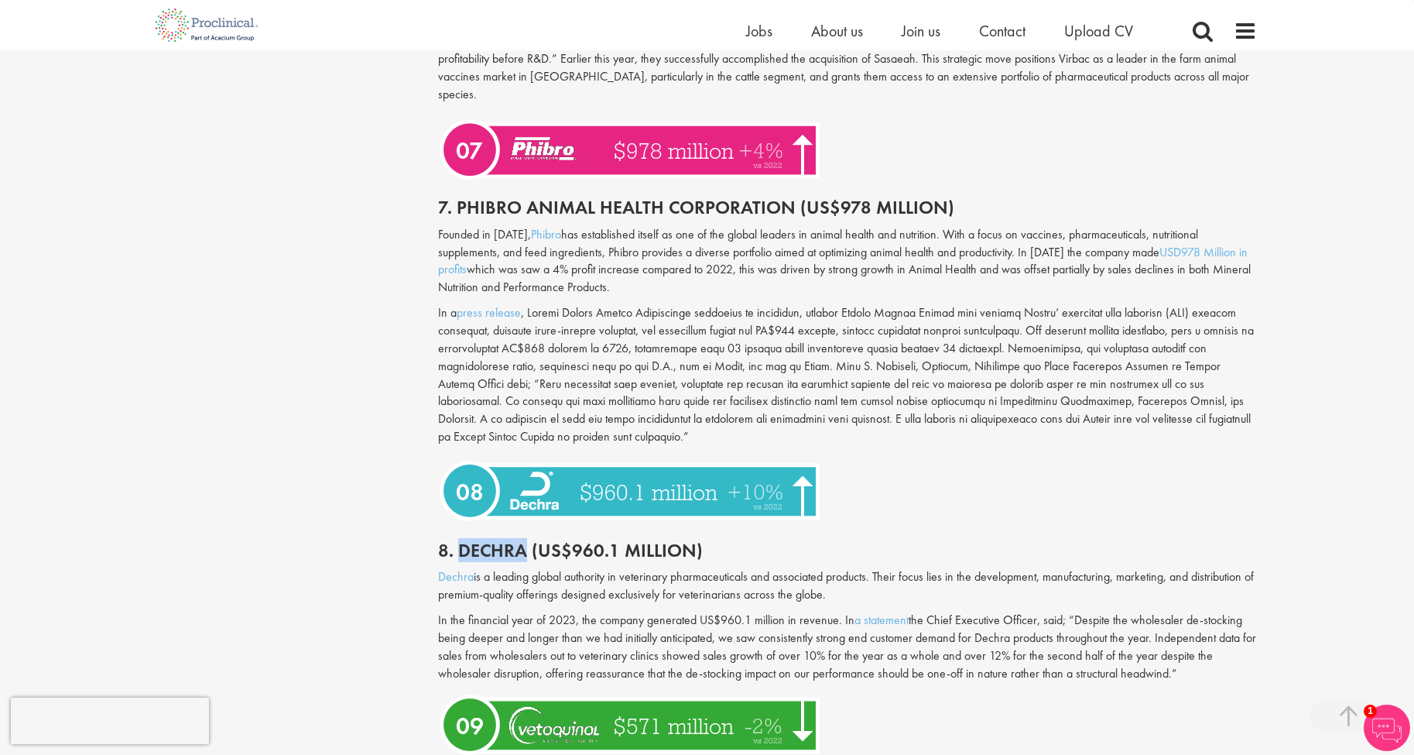 Image resolution: width=1414 pixels, height=755 pixels. Describe the element at coordinates (921, 31) in the screenshot. I see `a: Join us` at that location.